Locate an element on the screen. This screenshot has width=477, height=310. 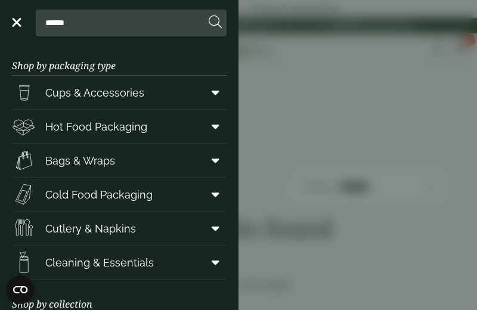
span: Bags & Wraps is located at coordinates (80, 161).